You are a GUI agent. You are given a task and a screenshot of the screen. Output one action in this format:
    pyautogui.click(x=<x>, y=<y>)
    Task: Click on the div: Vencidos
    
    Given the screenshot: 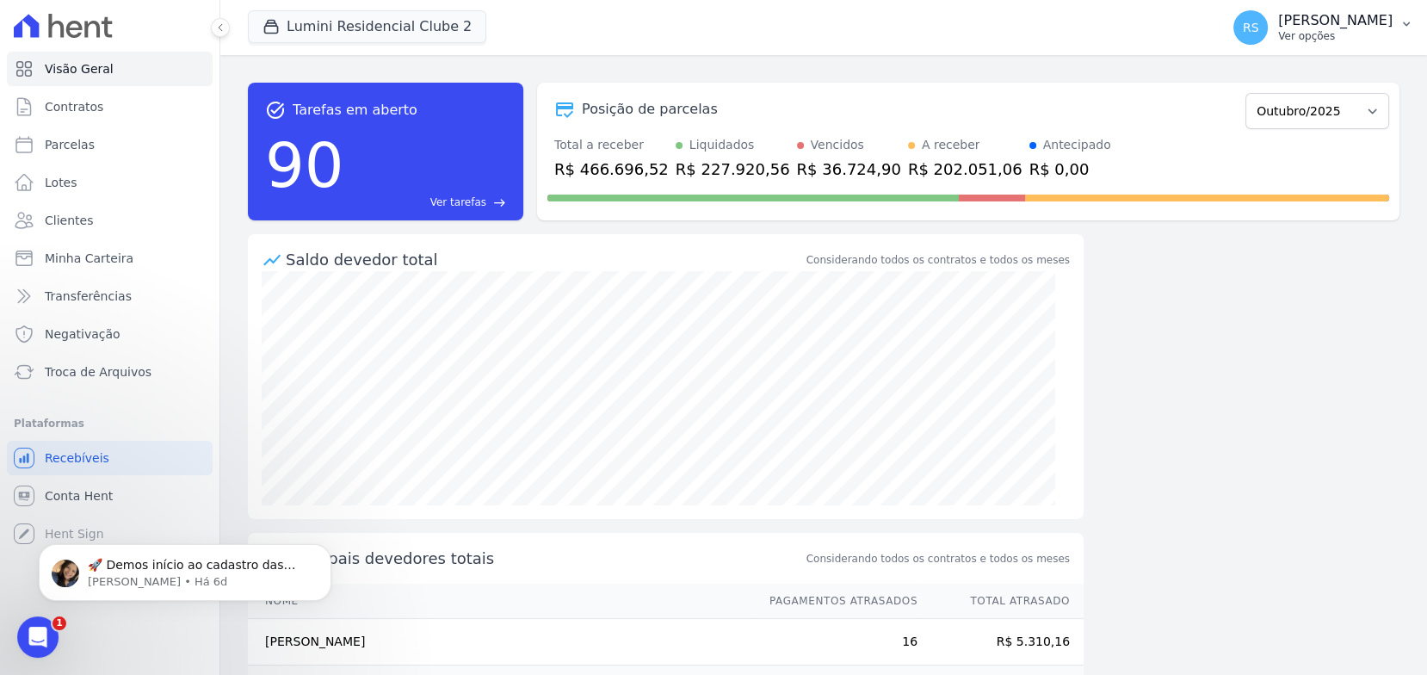 What is the action you would take?
    pyautogui.click(x=838, y=145)
    